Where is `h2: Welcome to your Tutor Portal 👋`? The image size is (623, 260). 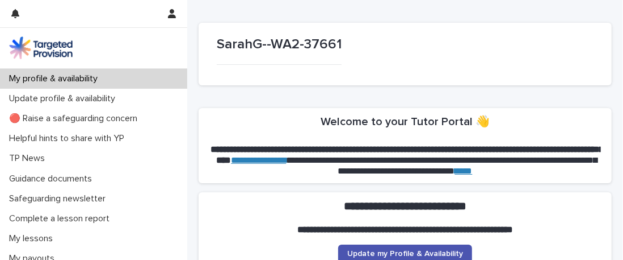
h2: Welcome to your Tutor Portal 👋 is located at coordinates (405, 122).